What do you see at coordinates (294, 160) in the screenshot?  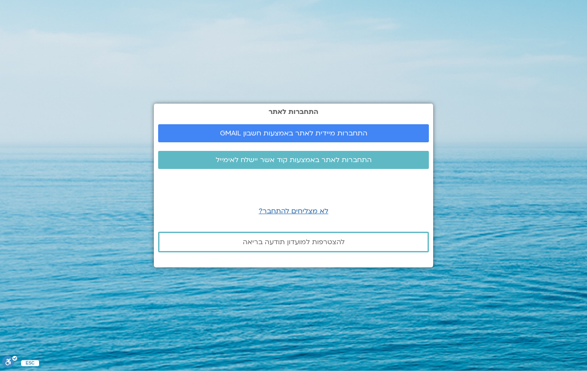 I see `span: התחברות לאתר באמצעות קוד אשר יישלח לאימייל` at bounding box center [294, 160].